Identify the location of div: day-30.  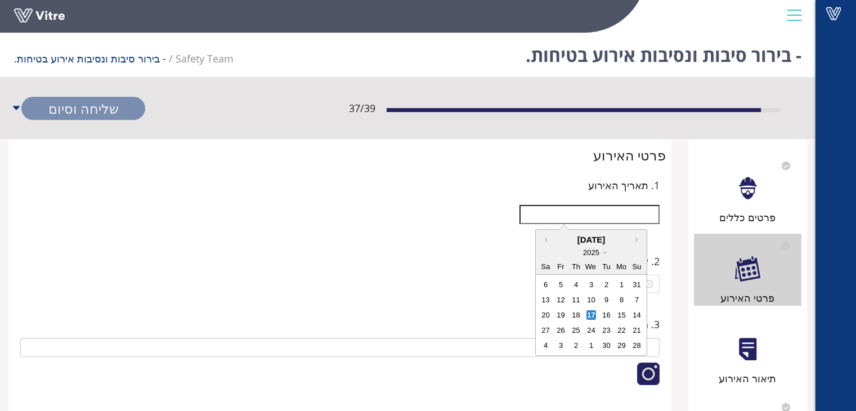
(606, 345).